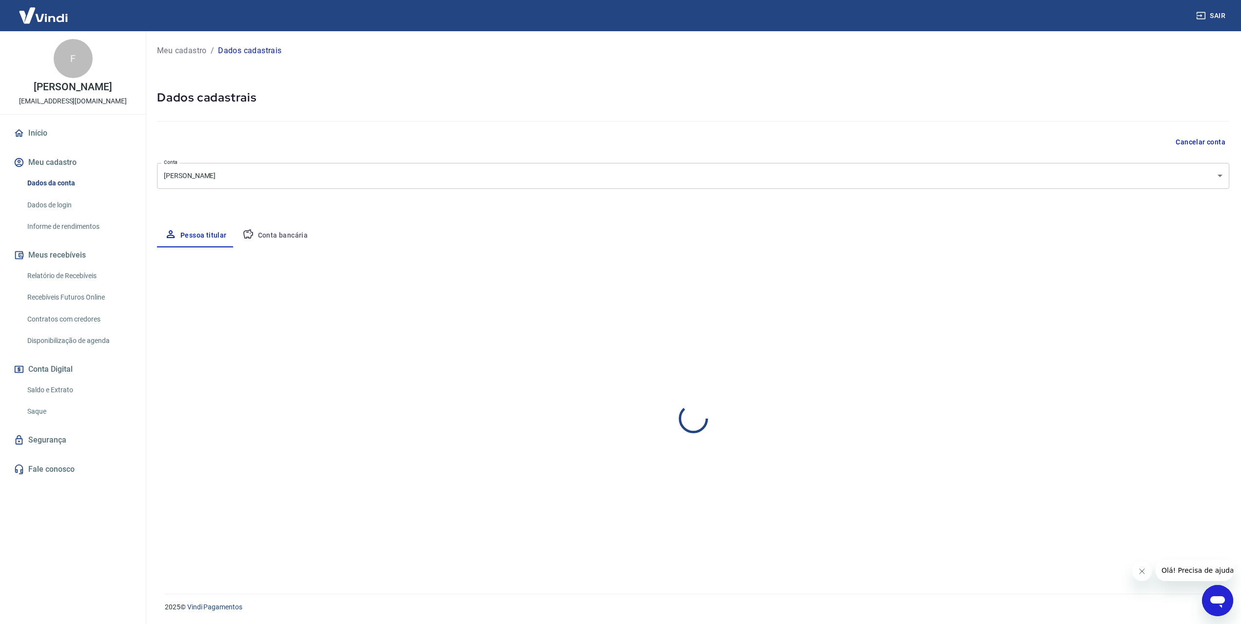 This screenshot has width=1241, height=624. Describe the element at coordinates (182, 51) in the screenshot. I see `a: Meu cadastro` at that location.